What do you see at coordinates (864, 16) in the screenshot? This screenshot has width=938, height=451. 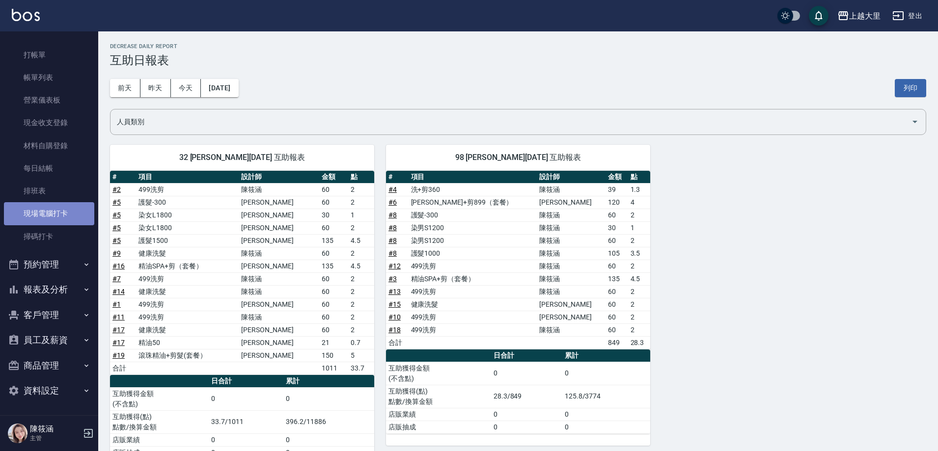 I see `div: 上越大里` at bounding box center [864, 16].